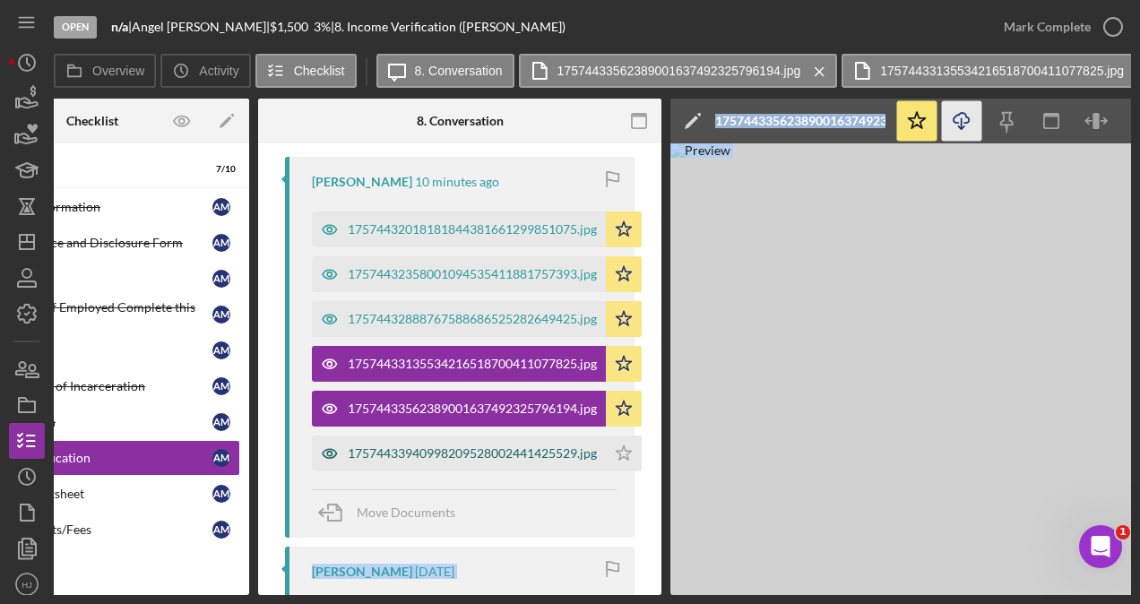  What do you see at coordinates (205, 71) in the screenshot?
I see `button: Activity` at bounding box center [205, 71].